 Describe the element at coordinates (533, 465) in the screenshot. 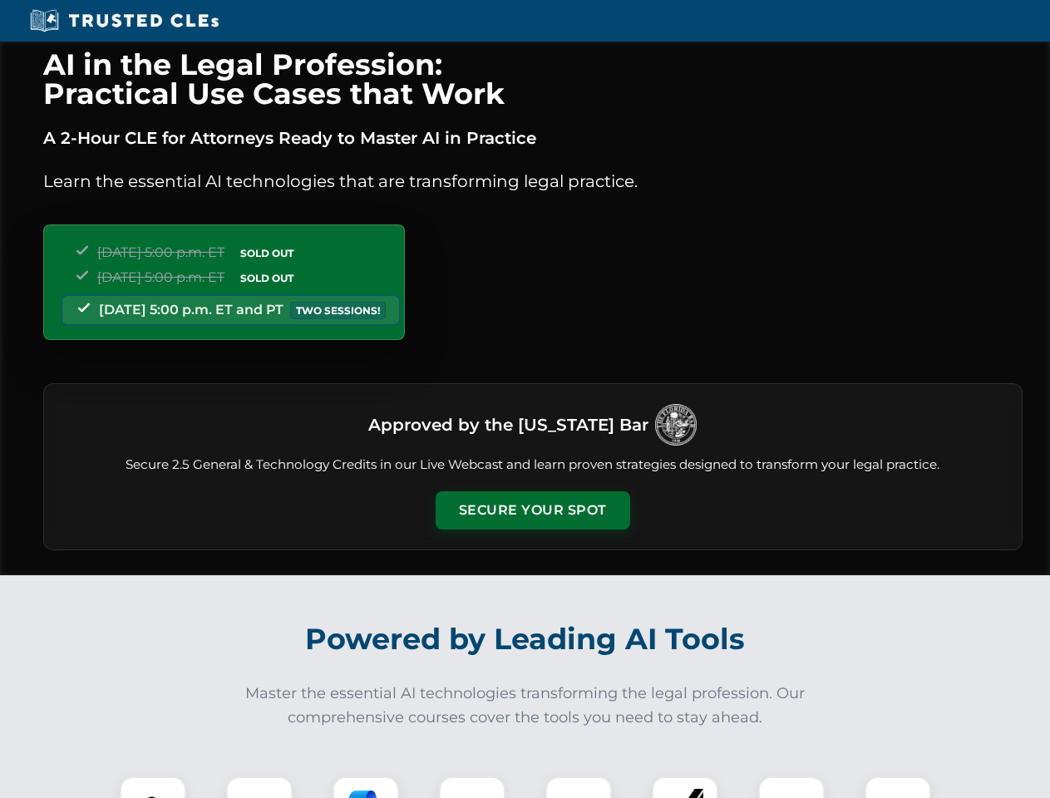

I see `p: Secure 2.5 General & Technology Credits in our Live Webcast and learn proven strategies designed ...` at that location.